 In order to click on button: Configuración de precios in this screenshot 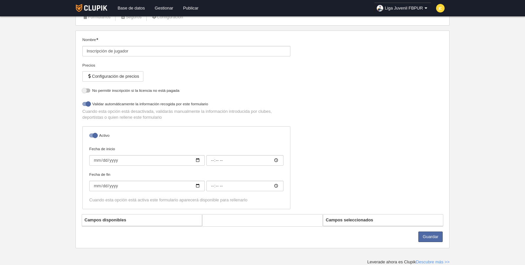, I will do `click(113, 77)`.